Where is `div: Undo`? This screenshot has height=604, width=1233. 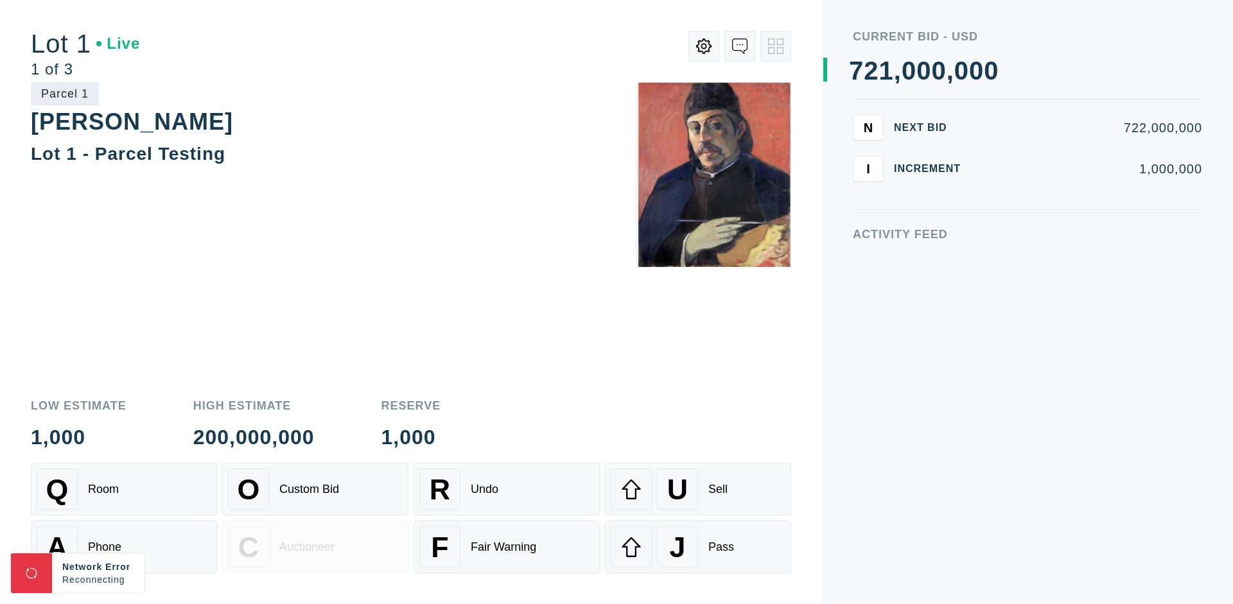 div: Undo is located at coordinates (484, 489).